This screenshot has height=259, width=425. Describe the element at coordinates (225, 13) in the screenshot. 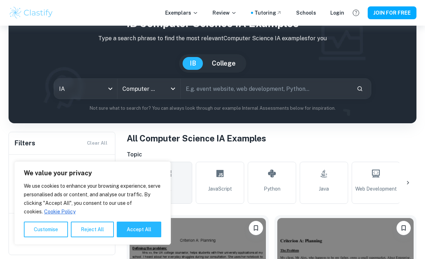

I see `p: Review` at that location.